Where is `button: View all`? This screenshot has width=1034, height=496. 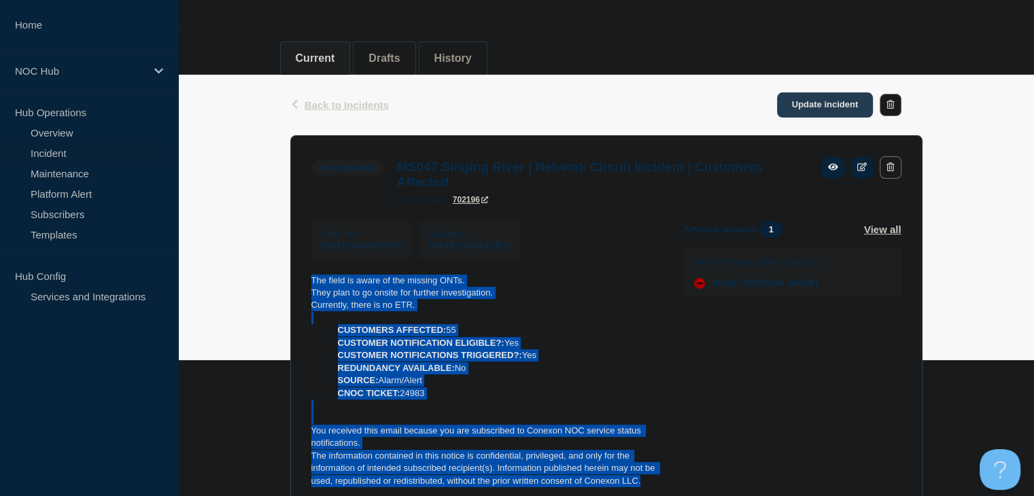
button: View all is located at coordinates (882, 229).